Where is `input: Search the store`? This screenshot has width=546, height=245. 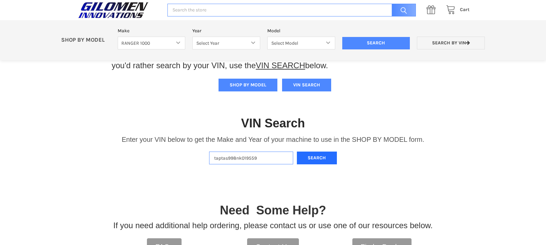 input: Search the store is located at coordinates (292, 10).